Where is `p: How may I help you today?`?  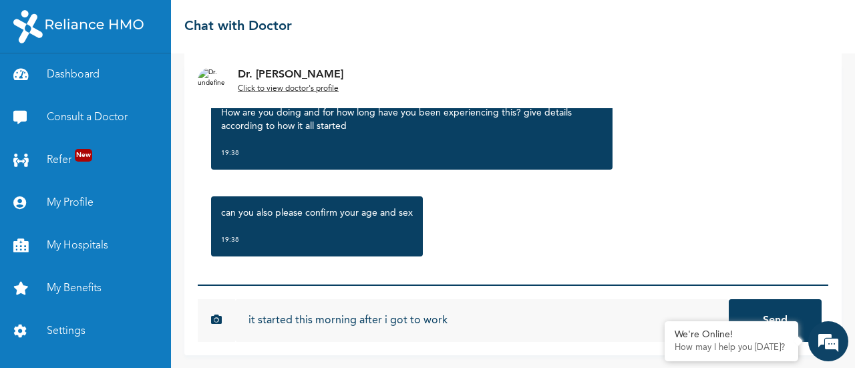 p: How may I help you today? is located at coordinates (731, 348).